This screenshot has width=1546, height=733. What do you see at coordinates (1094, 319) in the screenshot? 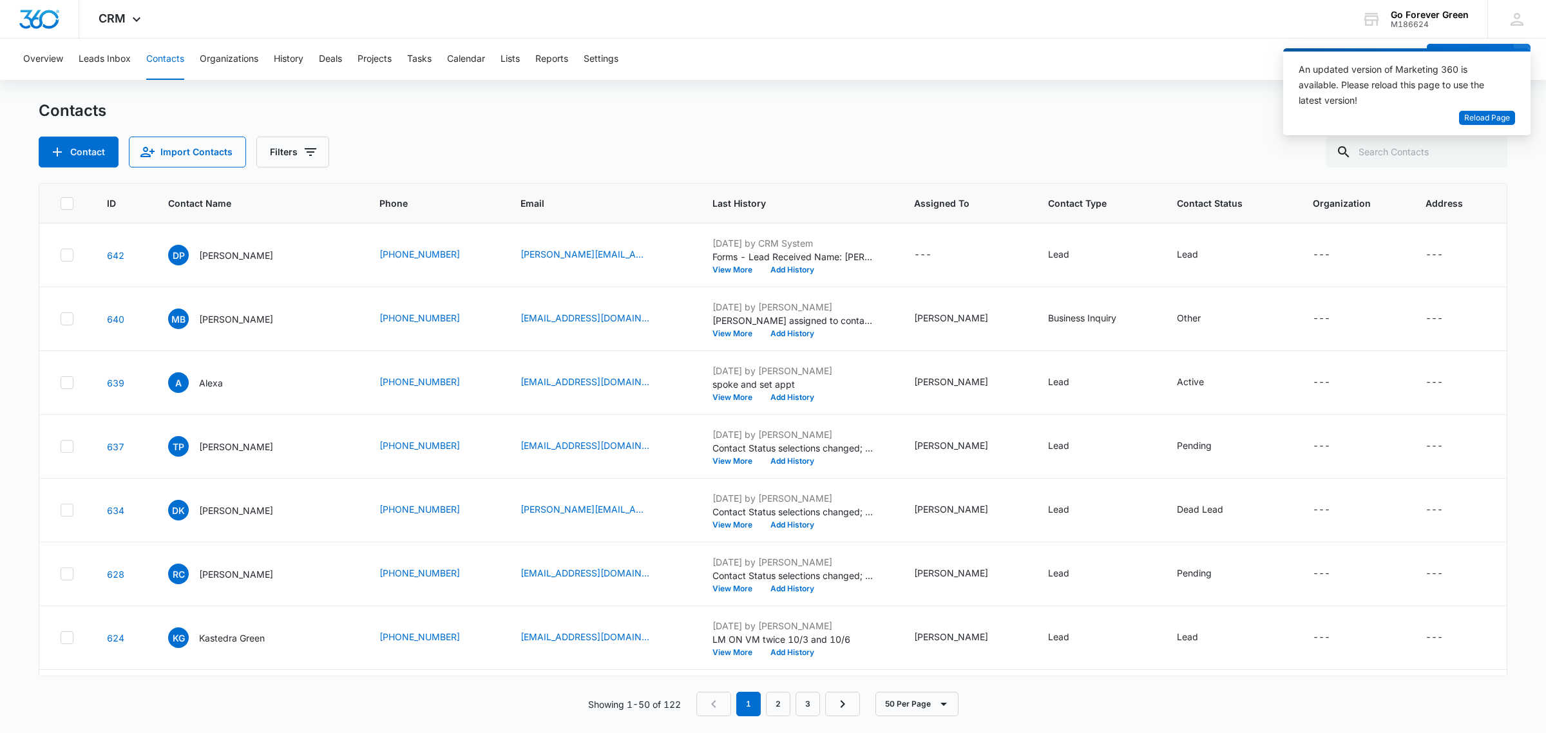
I see `div: Contact Type - Business Inquiry - Select to Edit Field` at bounding box center [1094, 319].